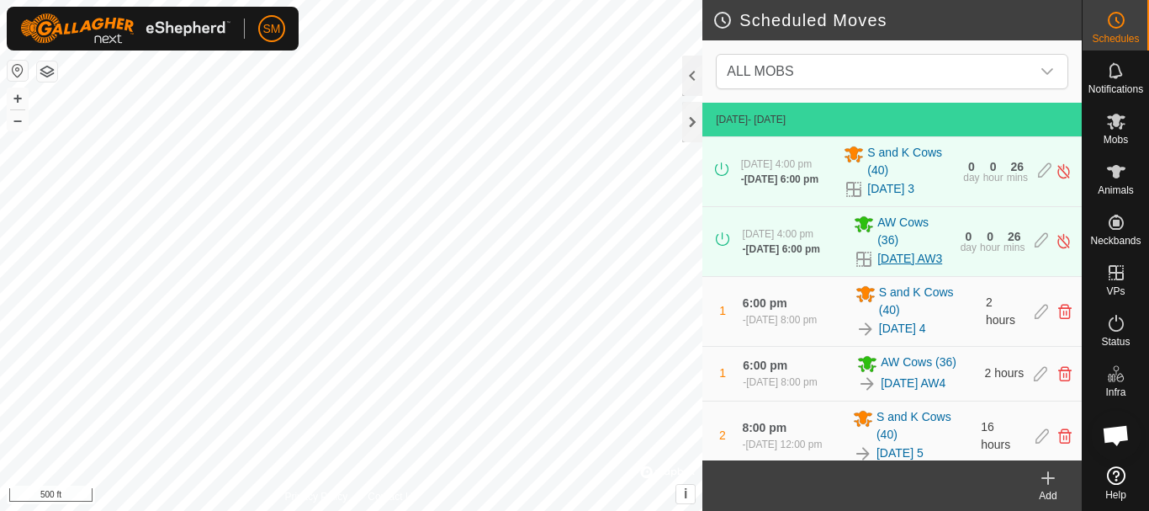  Describe the element at coordinates (1116, 39) in the screenshot. I see `span: Schedules` at that location.